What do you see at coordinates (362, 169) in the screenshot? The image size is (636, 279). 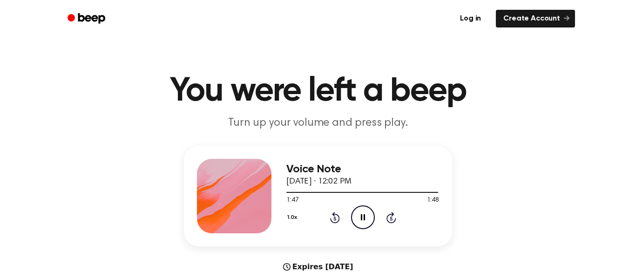 I see `h3: Voice Note` at bounding box center [362, 169].